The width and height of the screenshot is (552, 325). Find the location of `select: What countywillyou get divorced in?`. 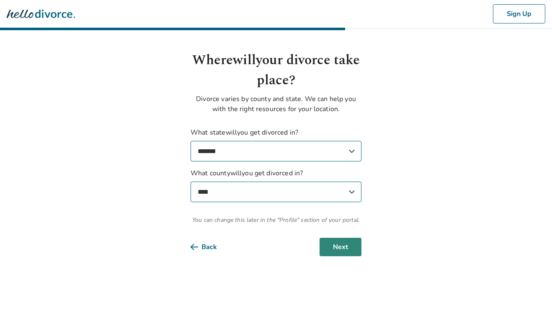

select: What countywillyou get divorced in? is located at coordinates (276, 191).